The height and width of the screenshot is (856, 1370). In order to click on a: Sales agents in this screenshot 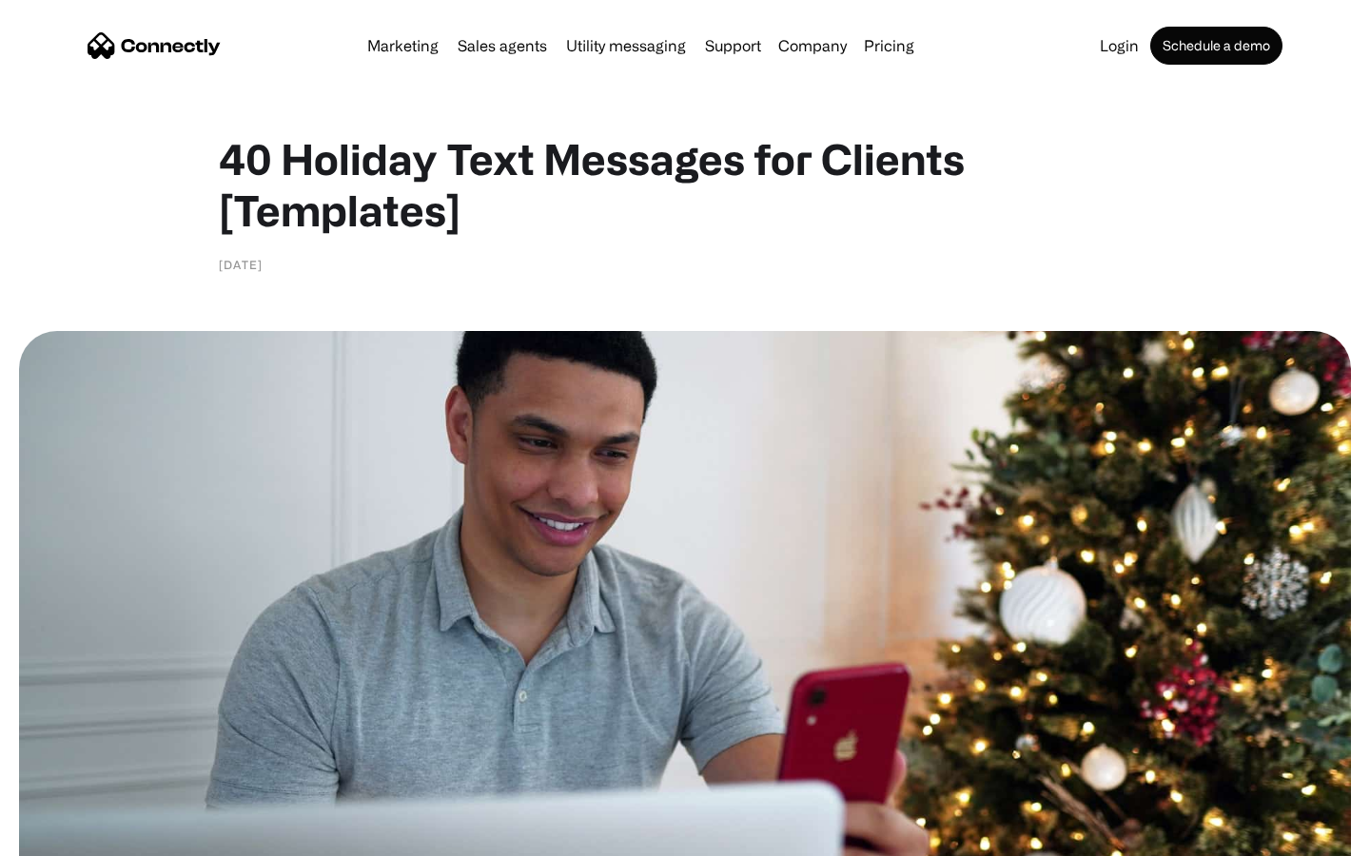, I will do `click(502, 46)`.